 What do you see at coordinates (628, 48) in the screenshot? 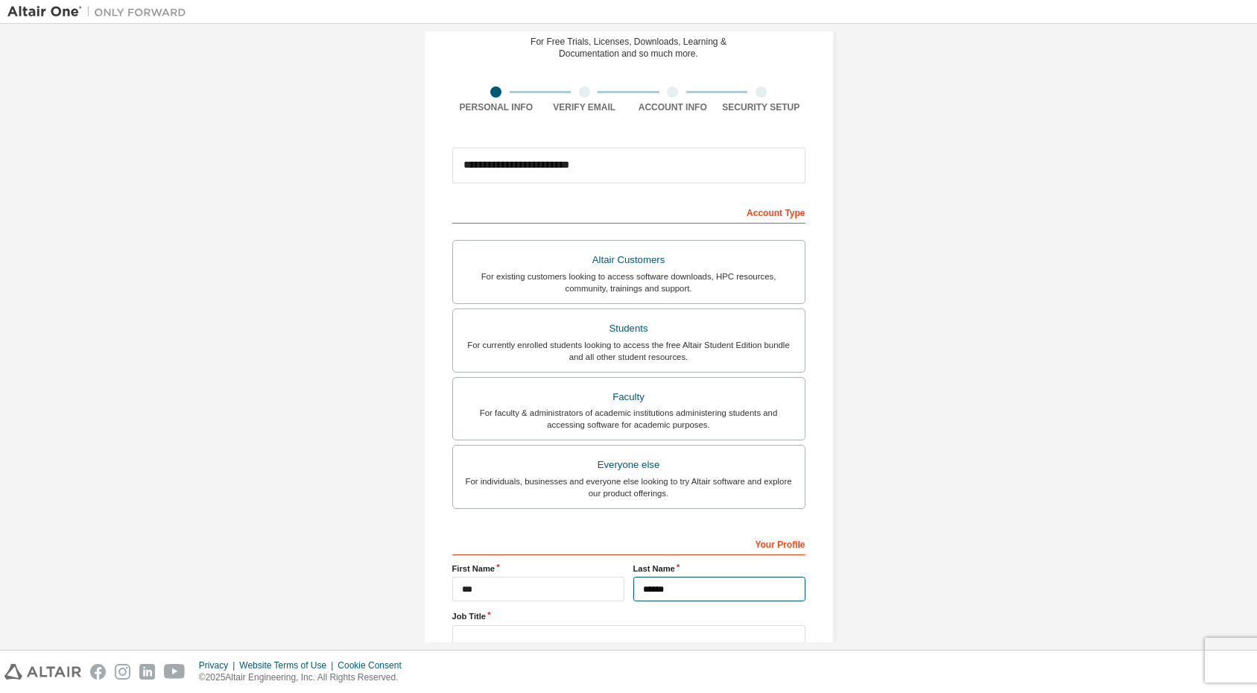
I see `div: For Free Trials, Licenses, Downloads, Learning & Documentation and so much more.` at bounding box center [628, 48].